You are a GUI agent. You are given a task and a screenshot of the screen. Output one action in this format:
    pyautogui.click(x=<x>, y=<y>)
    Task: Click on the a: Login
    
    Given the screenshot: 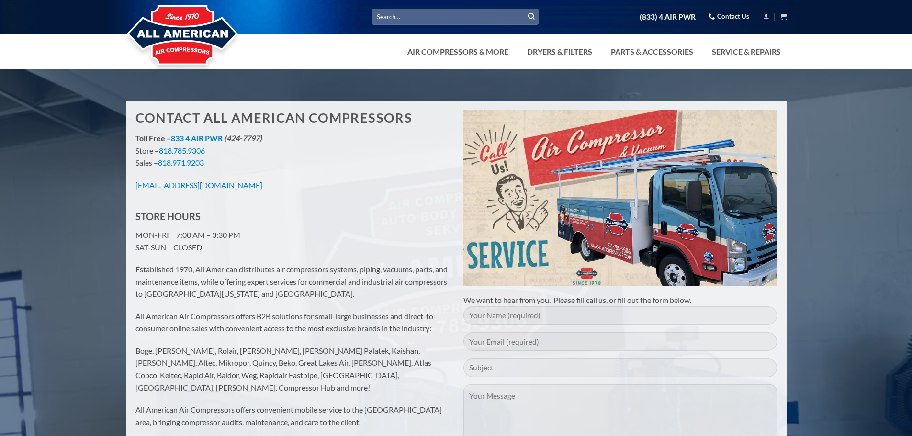 What is the action you would take?
    pyautogui.click(x=766, y=16)
    